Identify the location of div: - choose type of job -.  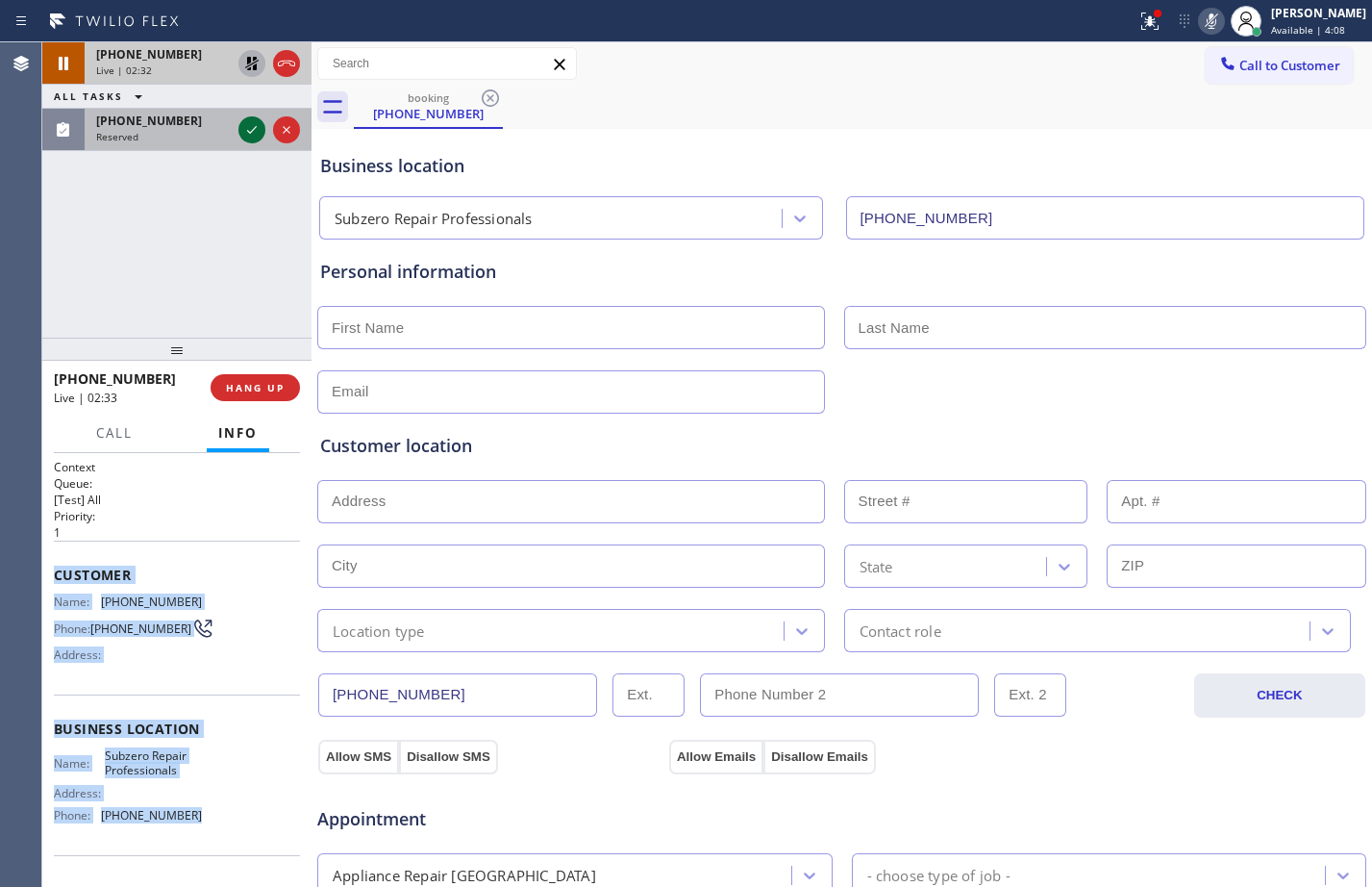
(939, 874).